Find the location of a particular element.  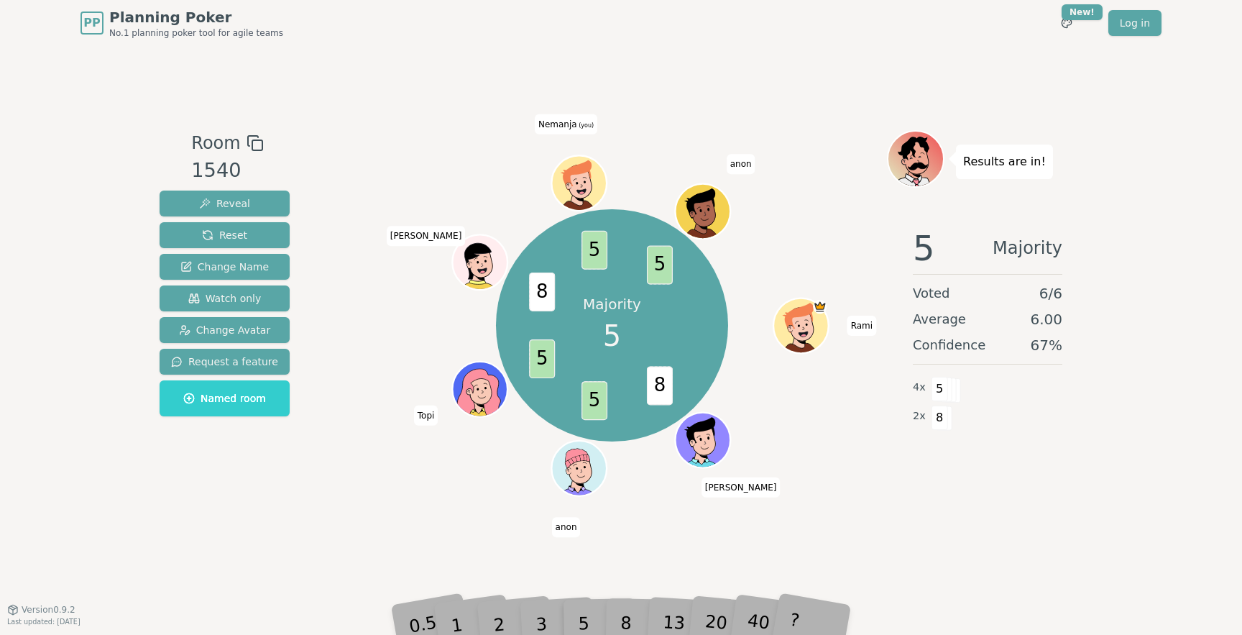

span: Watch only is located at coordinates (225, 298).